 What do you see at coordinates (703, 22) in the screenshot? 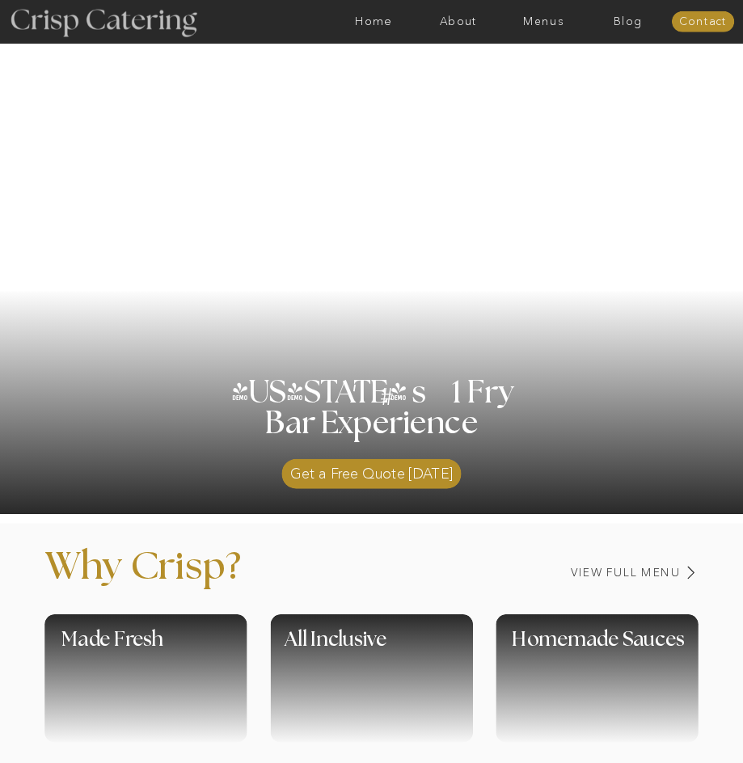
I see `nav: Contact` at bounding box center [703, 22].